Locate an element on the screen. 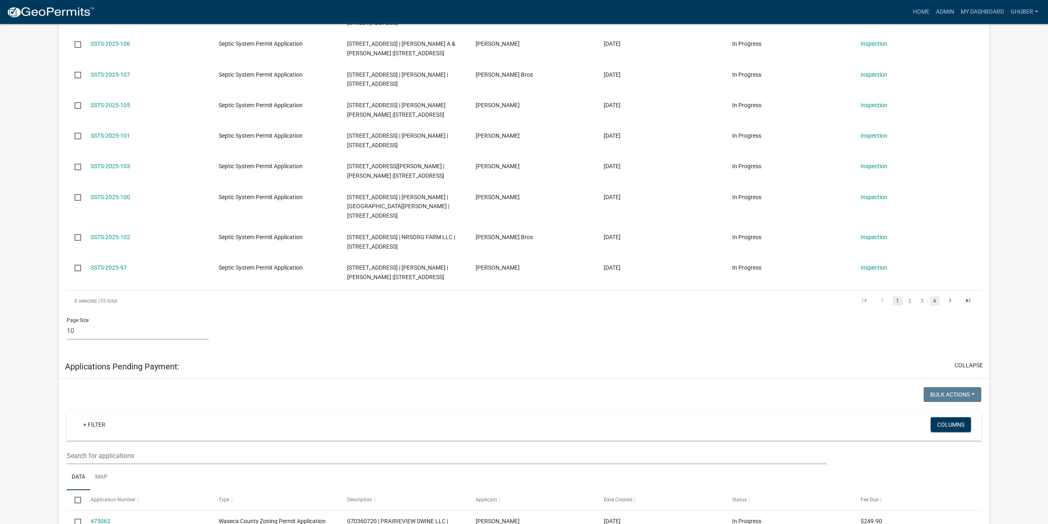  span: 17236 237TH AVE | RANDY E ANDERSON | LORI K ANDERSON |17236 237TH AVE is located at coordinates (397, 272).